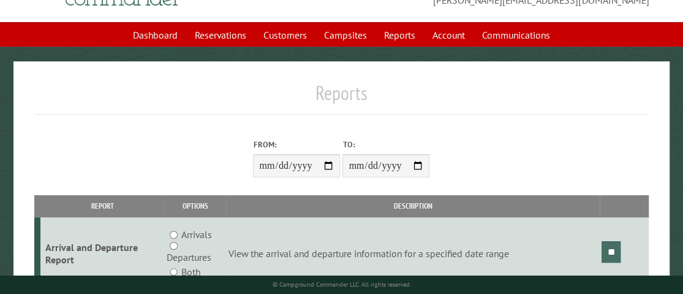 The height and width of the screenshot is (294, 683). Describe the element at coordinates (25, 37) in the screenshot. I see `img: website_grey.svg` at that location.